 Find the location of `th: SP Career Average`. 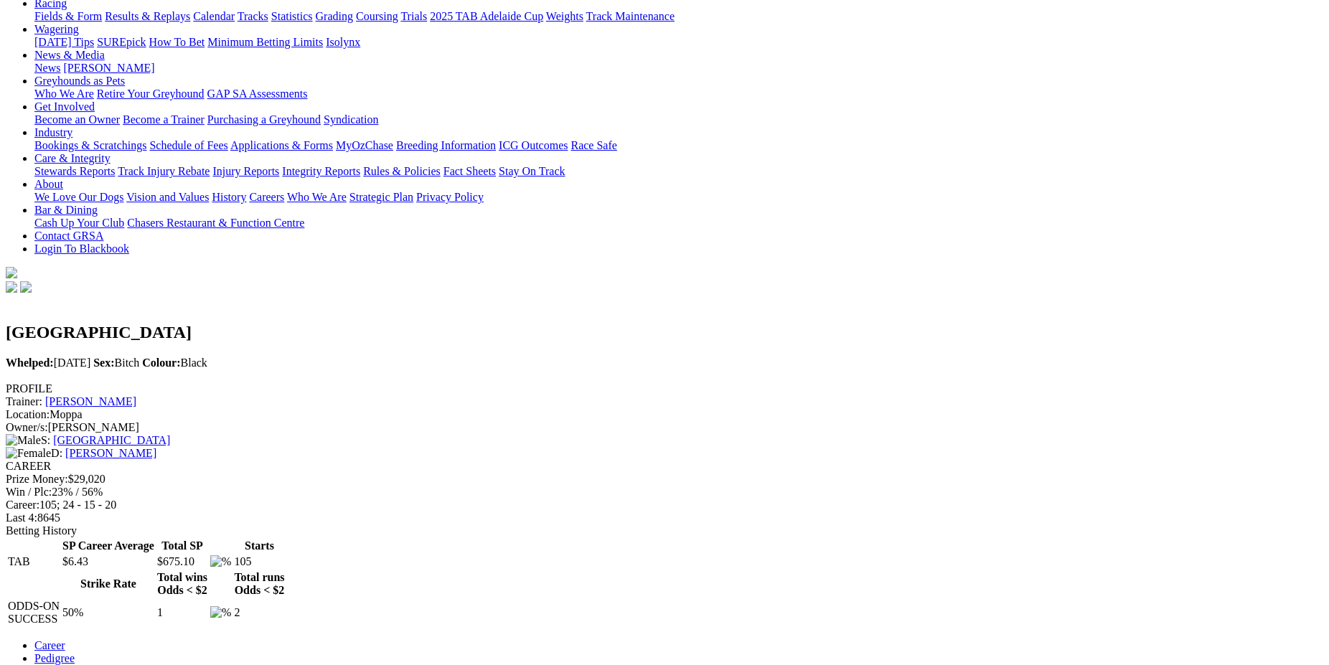

th: SP Career Average is located at coordinates (108, 546).